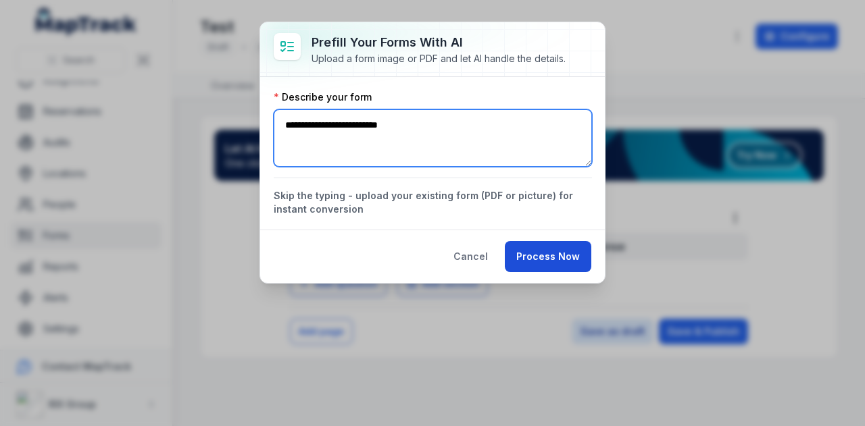 The image size is (865, 426). Describe the element at coordinates (548, 257) in the screenshot. I see `button: Process Now` at that location.